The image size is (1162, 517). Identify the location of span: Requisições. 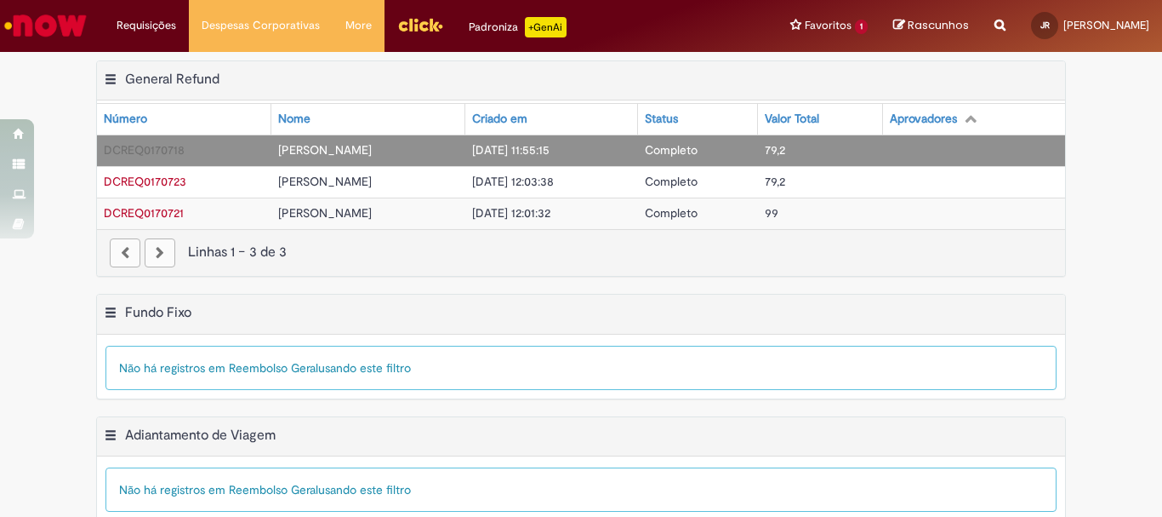
(146, 26).